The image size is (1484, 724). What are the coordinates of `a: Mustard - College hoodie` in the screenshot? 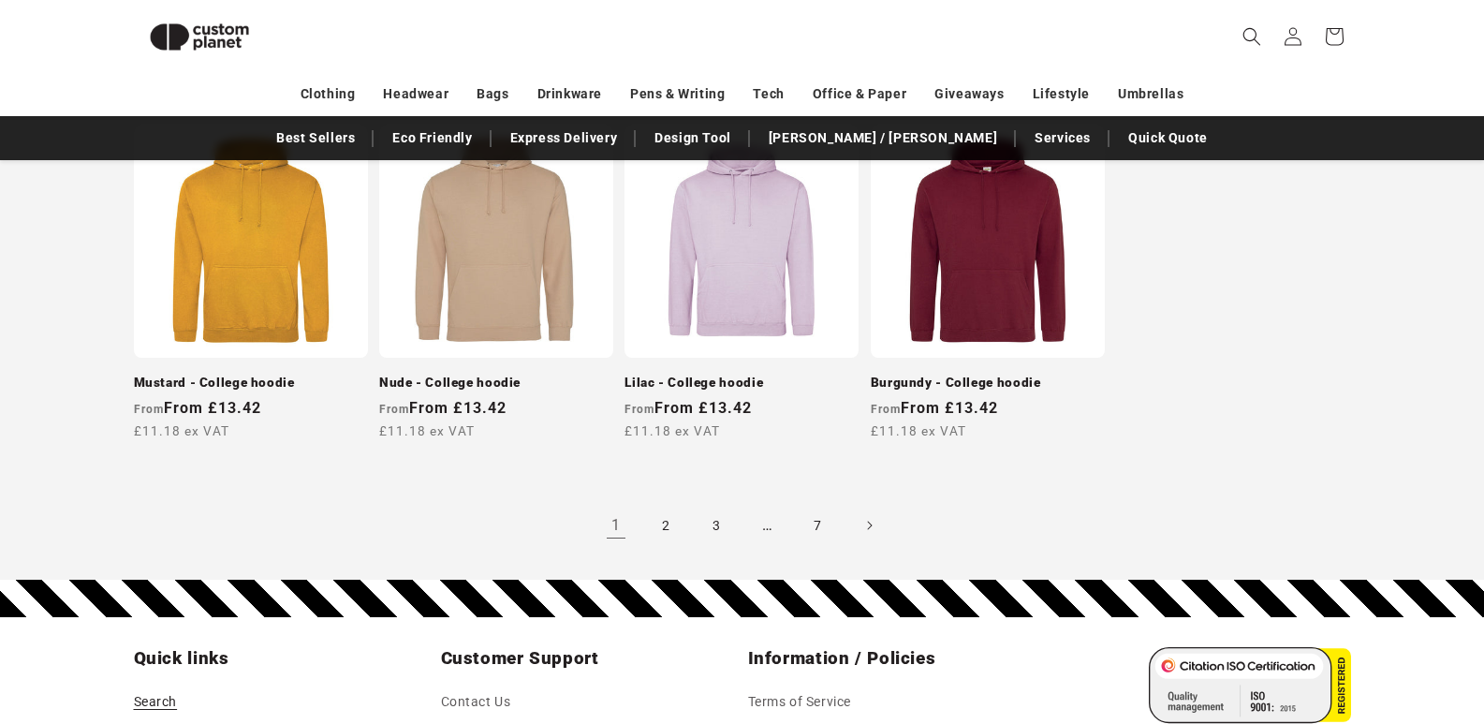 It's located at (251, 383).